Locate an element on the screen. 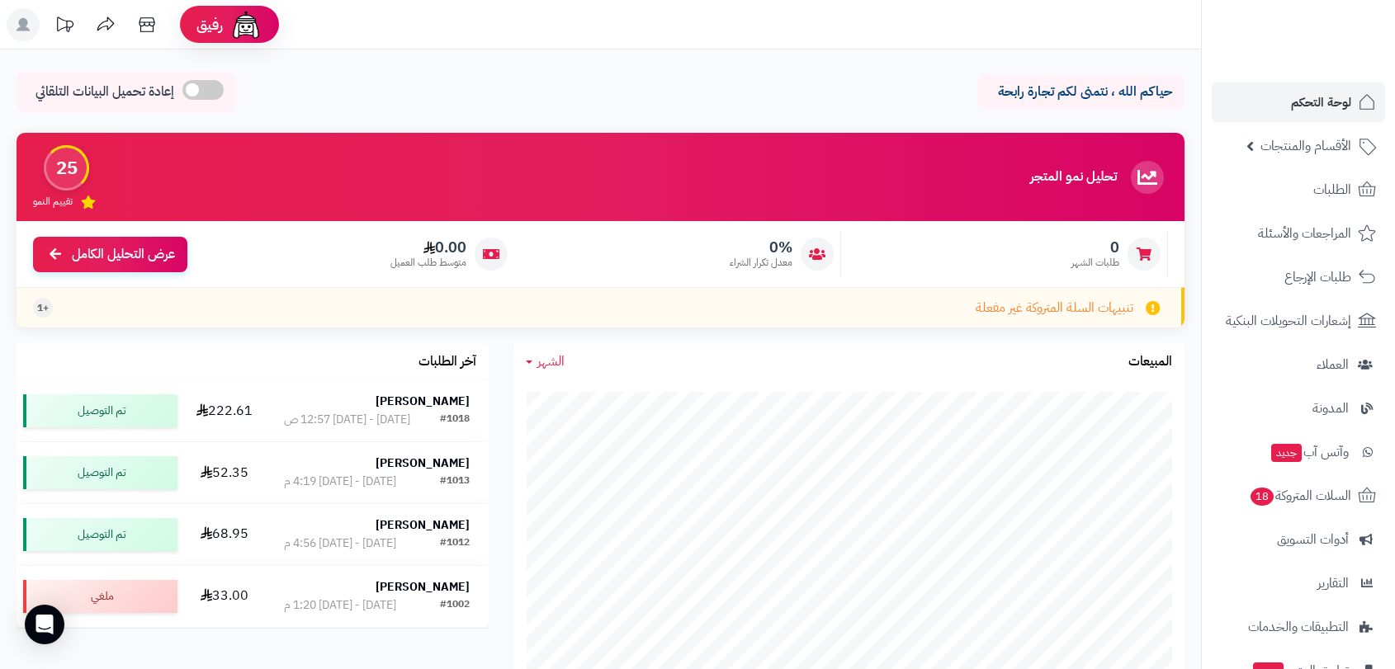 The image size is (1395, 669). a: عرض التحليل الكامل is located at coordinates (110, 254).